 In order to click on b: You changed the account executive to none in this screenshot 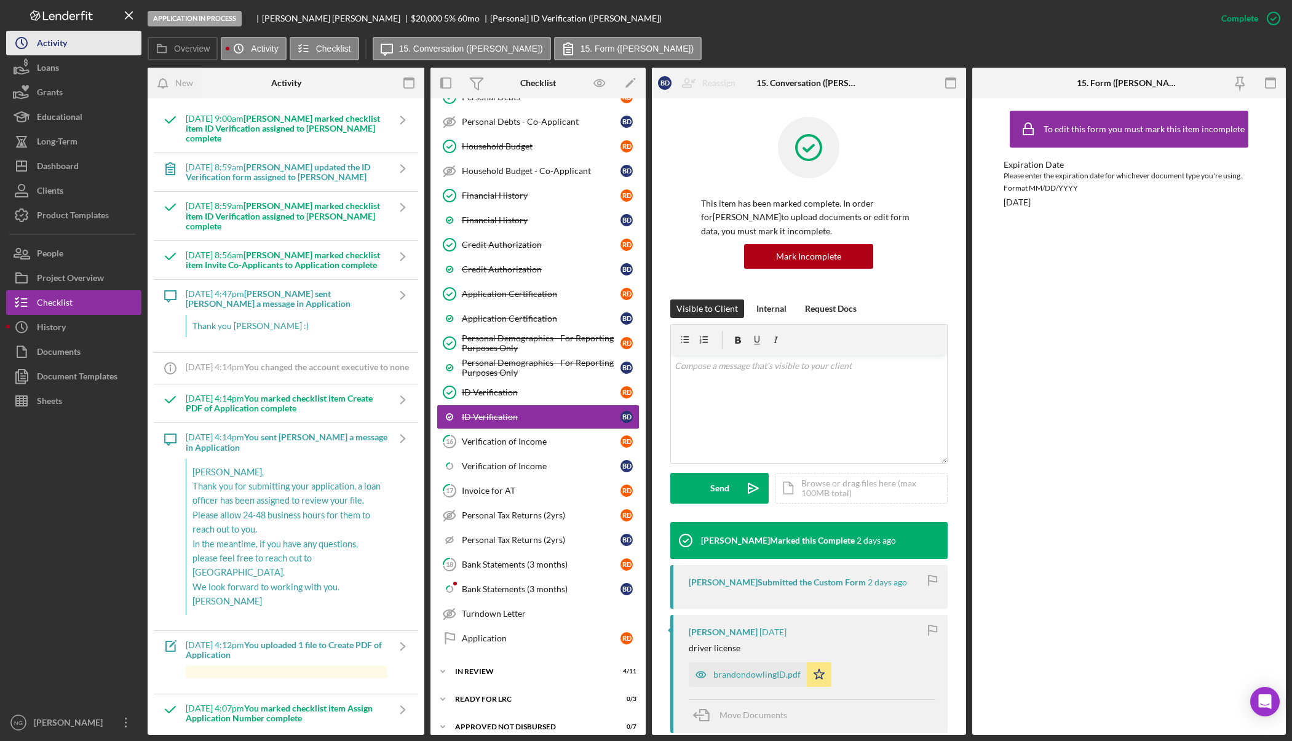, I will do `click(326, 366)`.